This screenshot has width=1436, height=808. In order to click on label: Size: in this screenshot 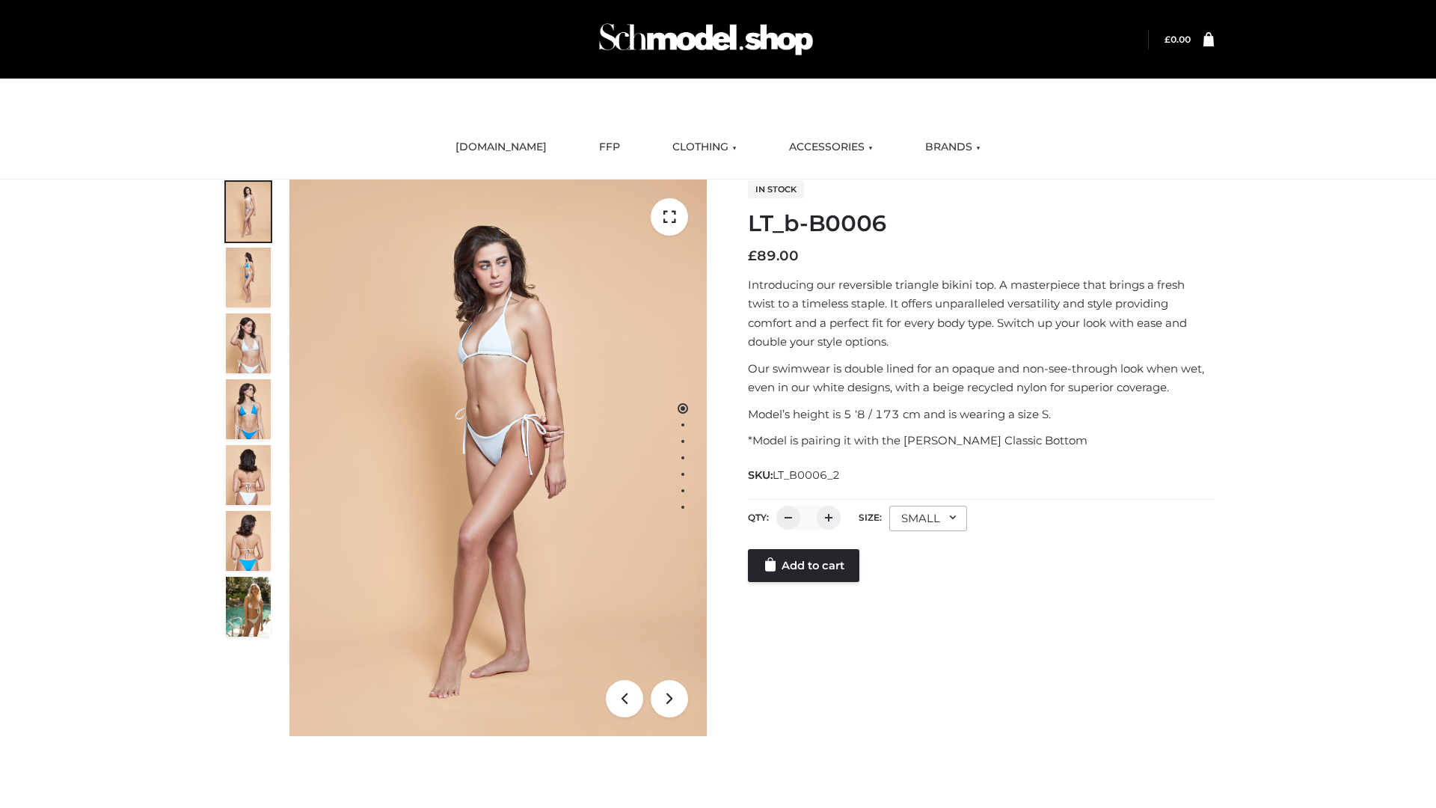, I will do `click(870, 517)`.